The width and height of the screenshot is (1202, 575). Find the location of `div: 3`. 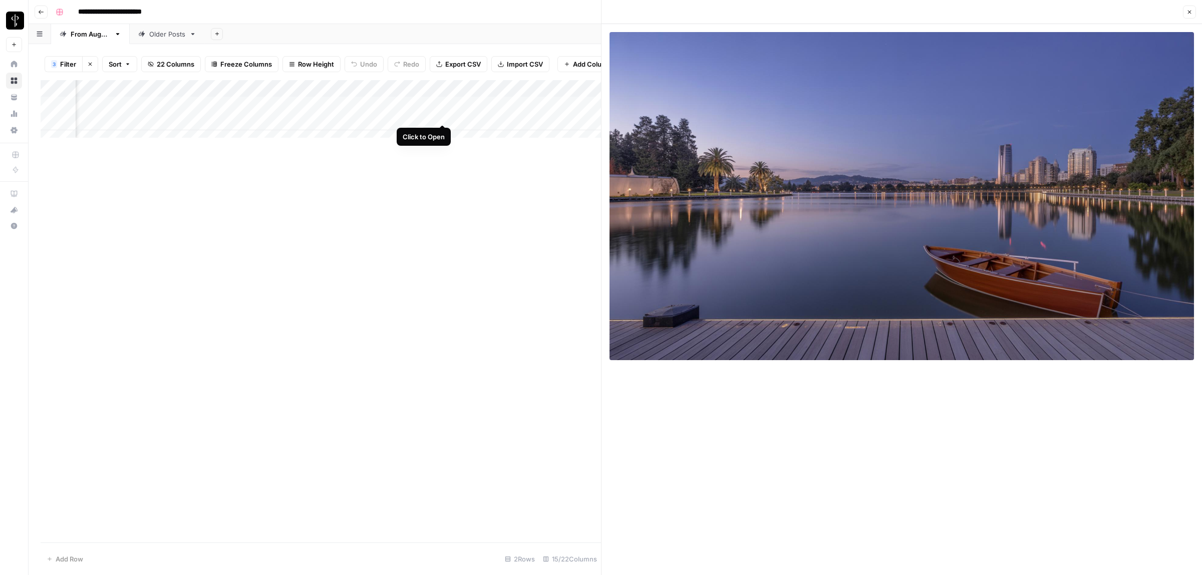

div: 3 is located at coordinates (54, 64).